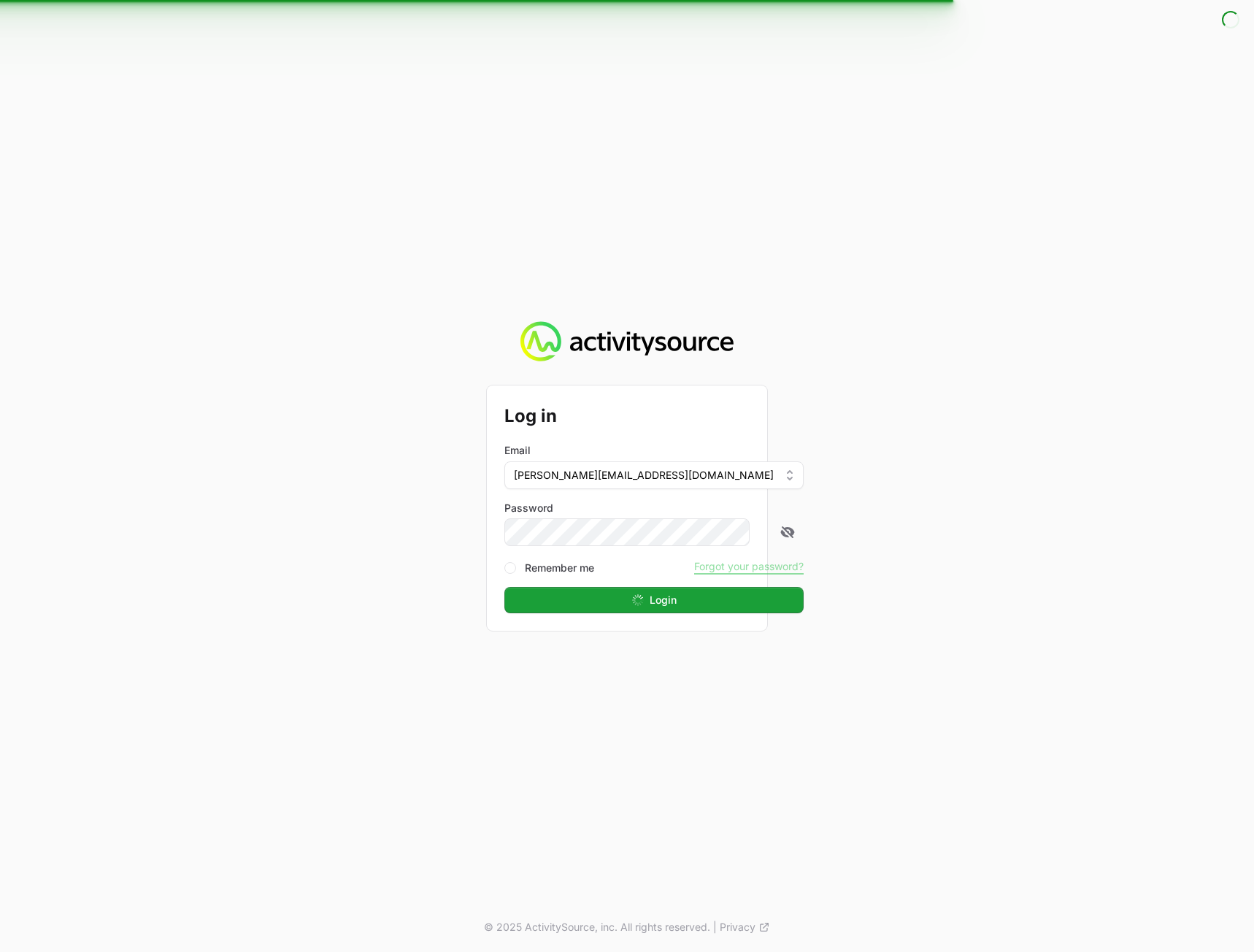 This screenshot has height=952, width=1254. What do you see at coordinates (654, 508) in the screenshot?
I see `label: Password` at bounding box center [654, 508].